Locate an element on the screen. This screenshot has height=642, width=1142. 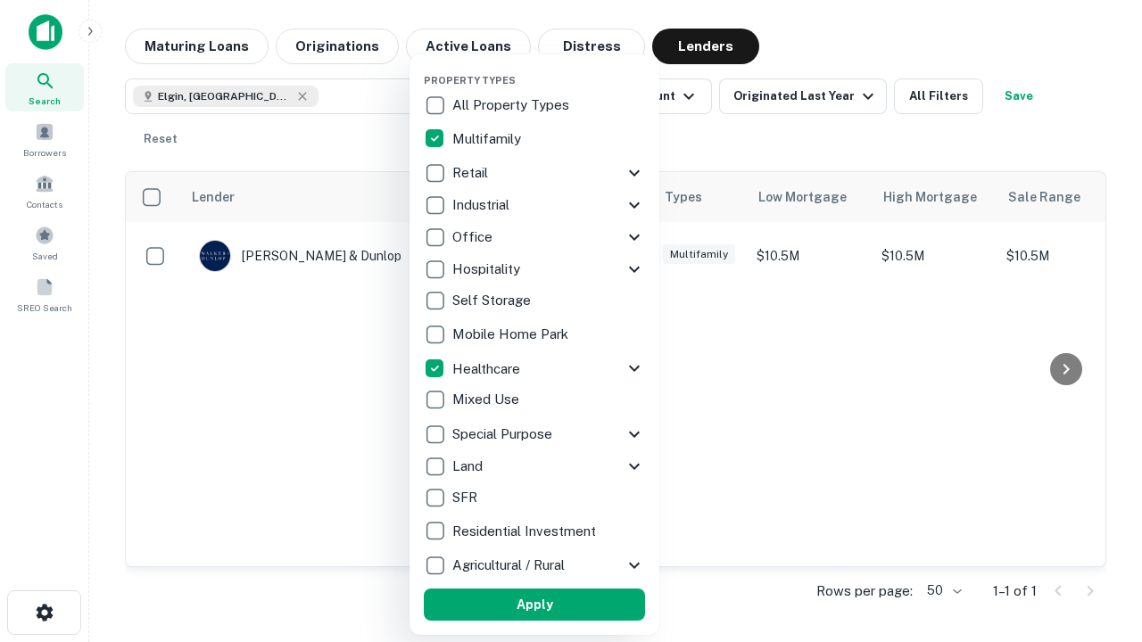
p: Retail is located at coordinates (472, 173).